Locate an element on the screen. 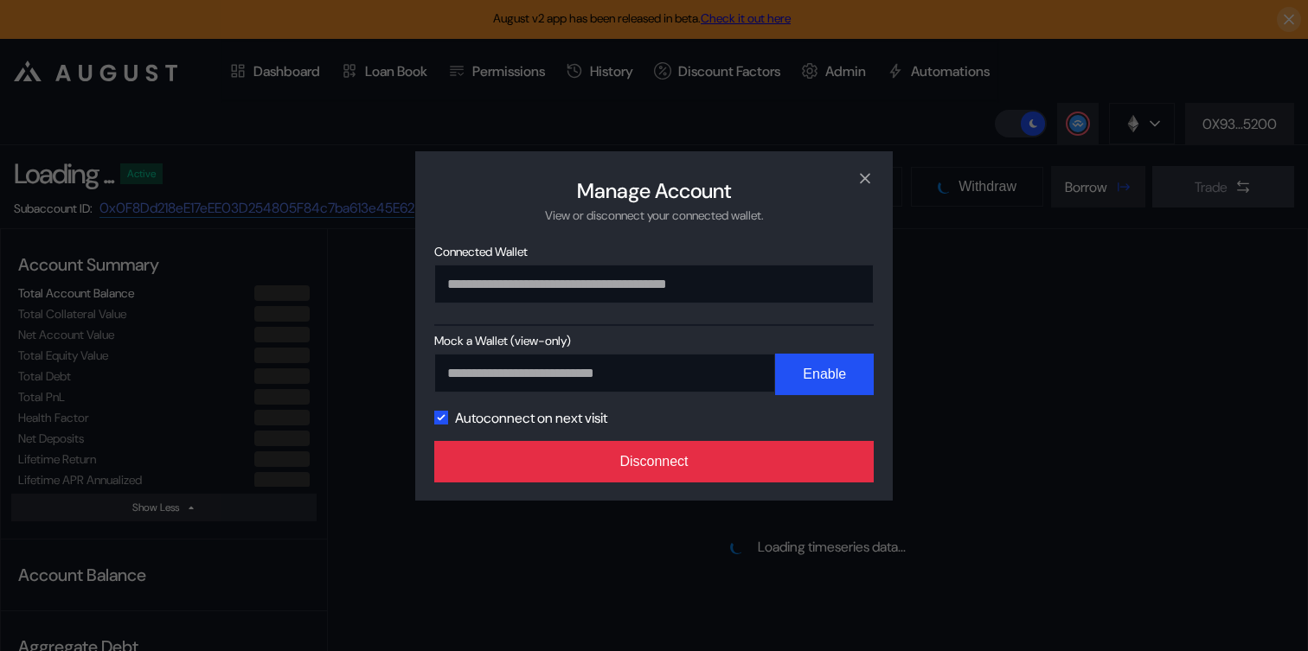 The image size is (1308, 651). button: Disconnect is located at coordinates (654, 462).